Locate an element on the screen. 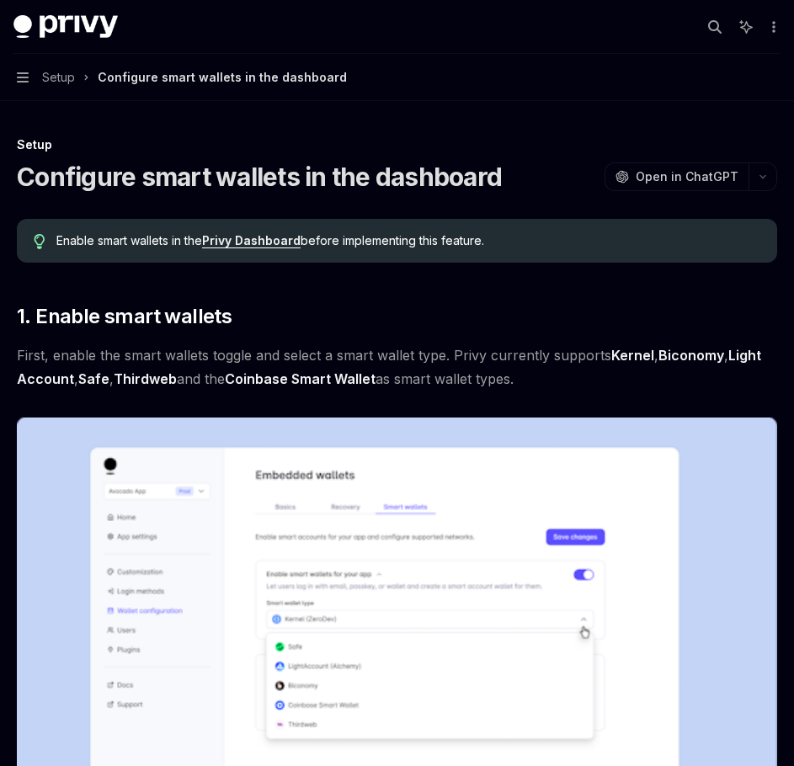 The width and height of the screenshot is (794, 766). span: Enable smart wallets in the before implementing this feature. is located at coordinates (408, 241).